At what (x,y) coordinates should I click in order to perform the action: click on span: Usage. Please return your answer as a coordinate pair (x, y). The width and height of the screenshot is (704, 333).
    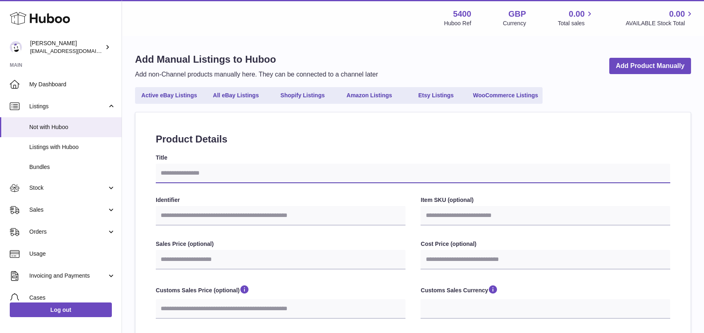
    Looking at the image, I should click on (72, 253).